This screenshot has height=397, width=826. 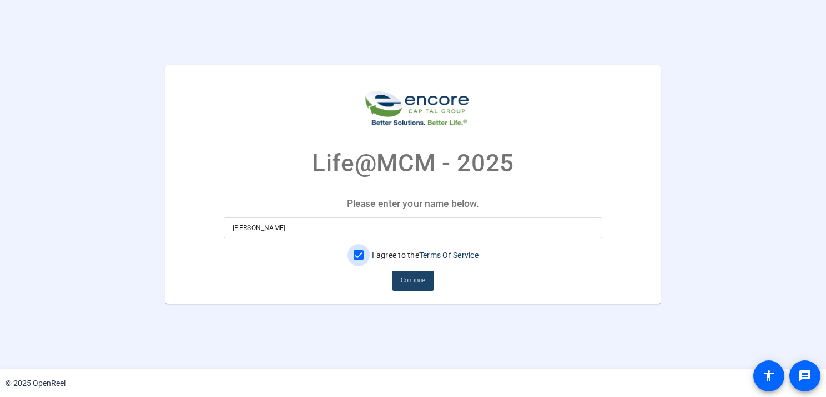 What do you see at coordinates (413, 102) in the screenshot?
I see `img: company-logo` at bounding box center [413, 102].